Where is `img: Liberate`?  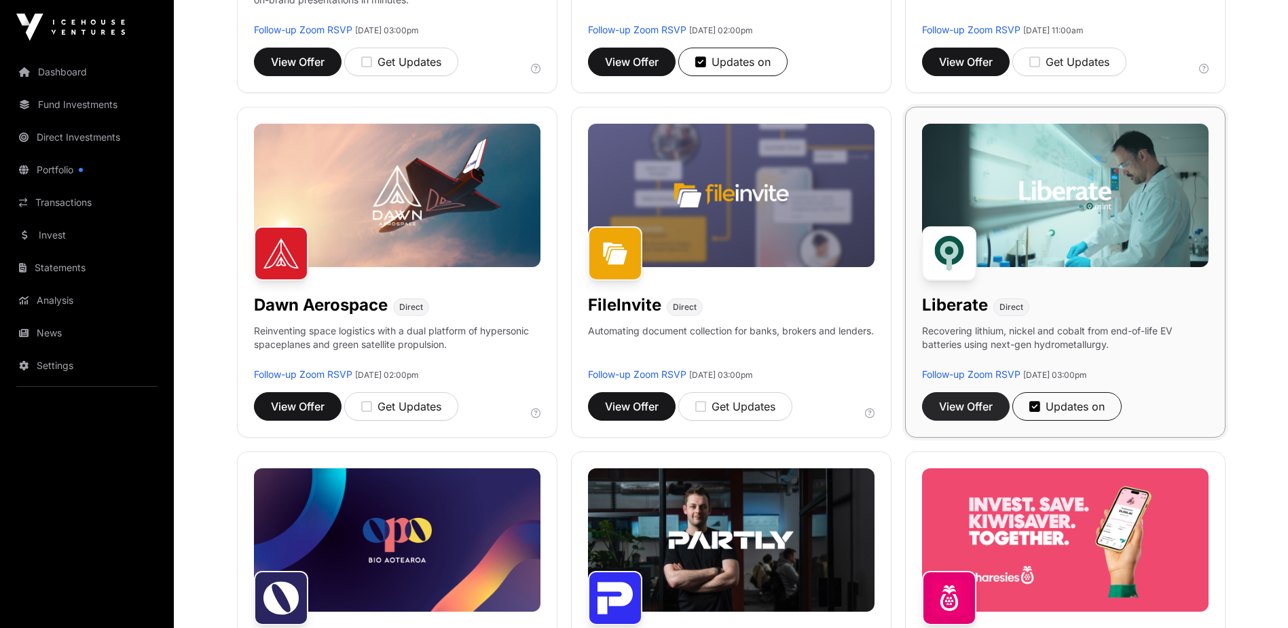 img: Liberate is located at coordinates (949, 253).